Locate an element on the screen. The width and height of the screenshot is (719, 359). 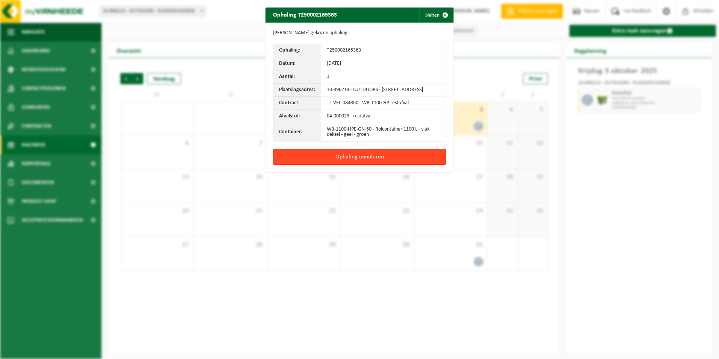
button: Ophaling annuleren is located at coordinates (359, 157).